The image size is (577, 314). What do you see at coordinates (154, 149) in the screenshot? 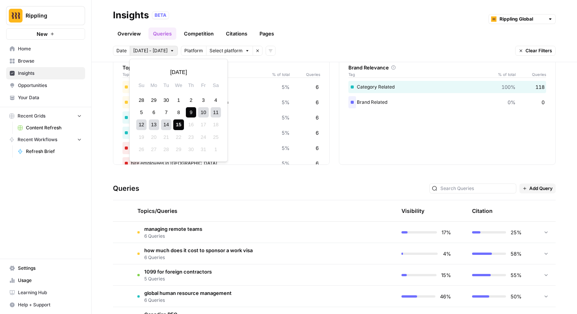
I see `div: Not available Monday, October 27th, 2025` at bounding box center [154, 149].